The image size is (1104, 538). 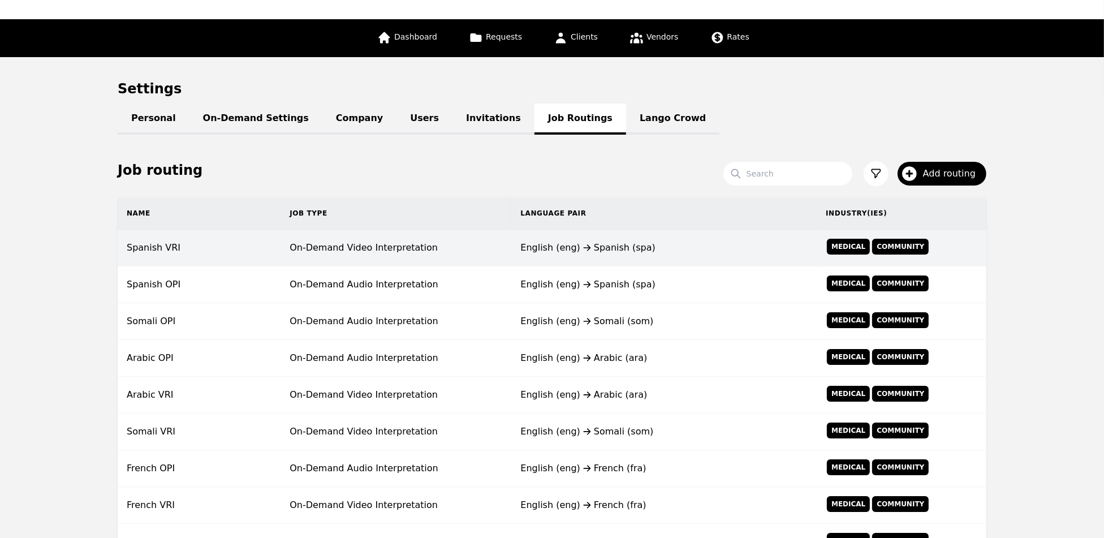 I want to click on span: Vendors, so click(x=662, y=37).